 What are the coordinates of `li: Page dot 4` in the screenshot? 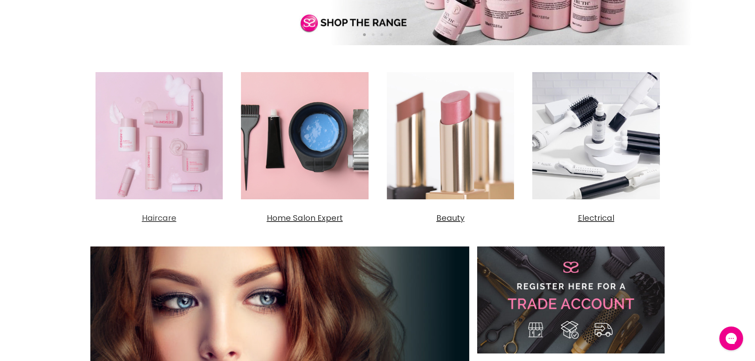 It's located at (391, 34).